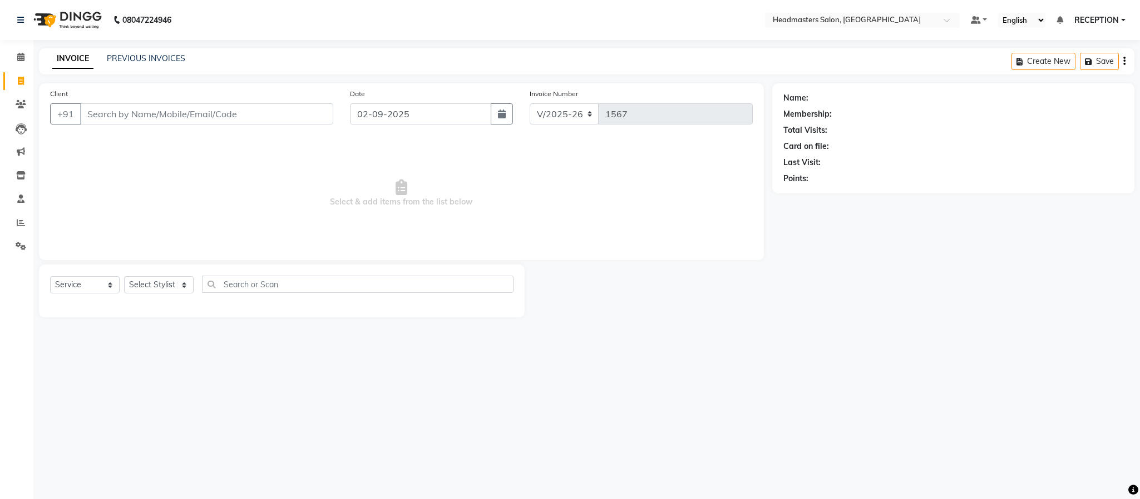  What do you see at coordinates (66, 20) in the screenshot?
I see `img: logo` at bounding box center [66, 20].